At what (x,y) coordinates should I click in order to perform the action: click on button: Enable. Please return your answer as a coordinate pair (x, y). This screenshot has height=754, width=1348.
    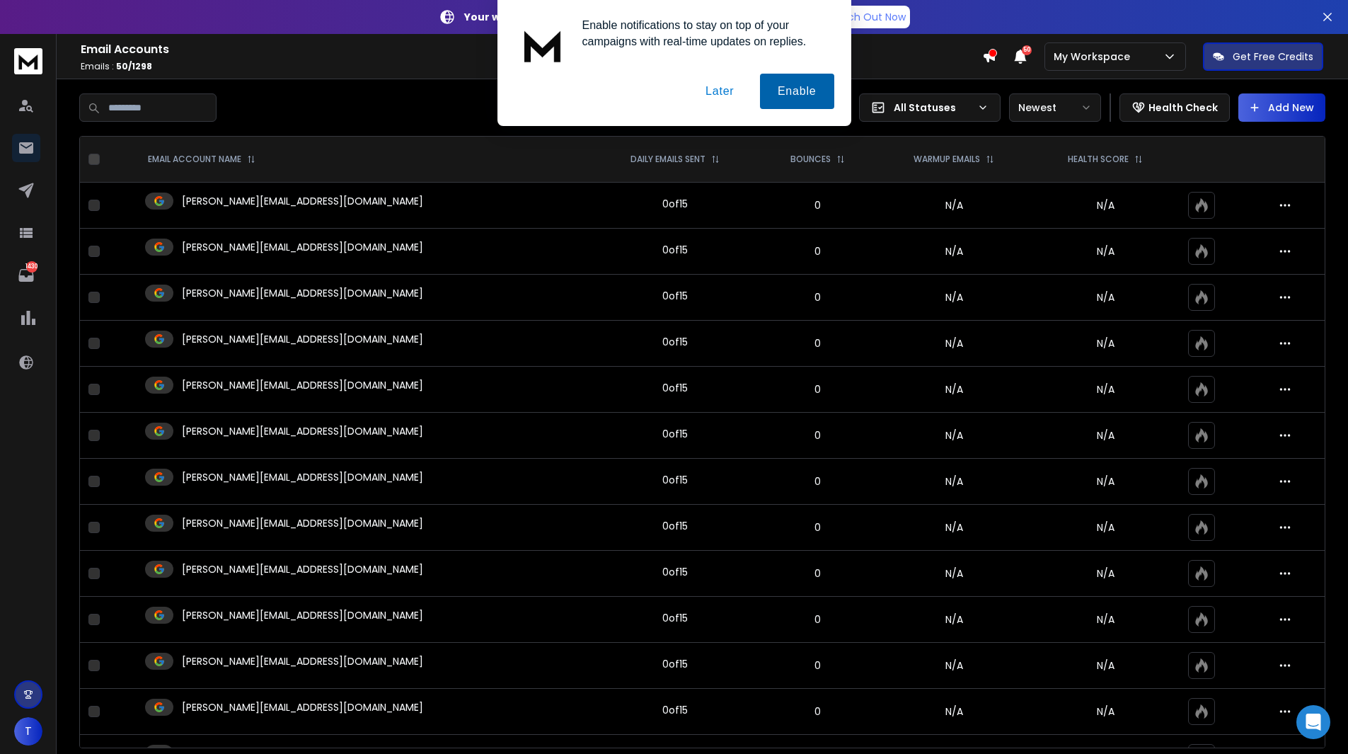
    Looking at the image, I should click on (797, 91).